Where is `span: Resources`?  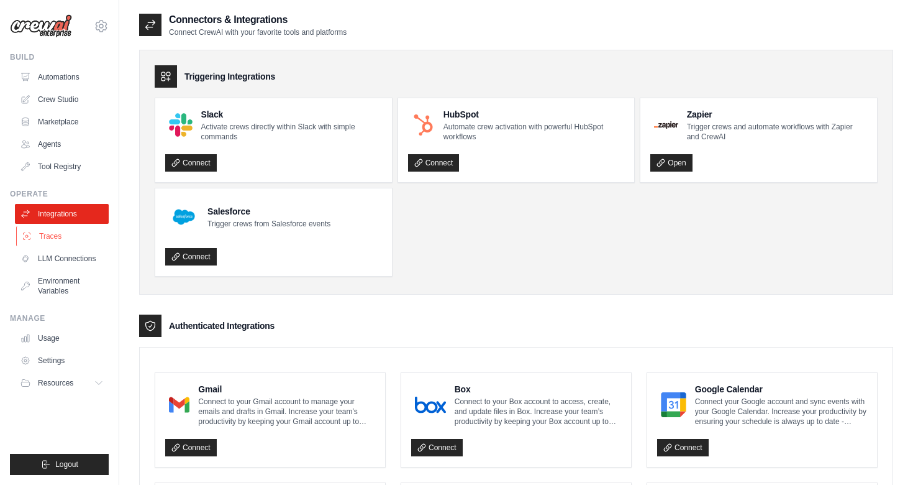
span: Resources is located at coordinates (55, 383).